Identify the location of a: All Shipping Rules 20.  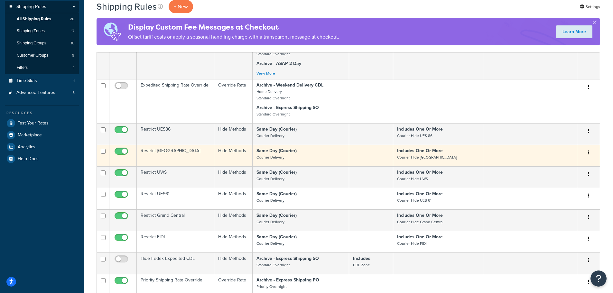
(42, 19).